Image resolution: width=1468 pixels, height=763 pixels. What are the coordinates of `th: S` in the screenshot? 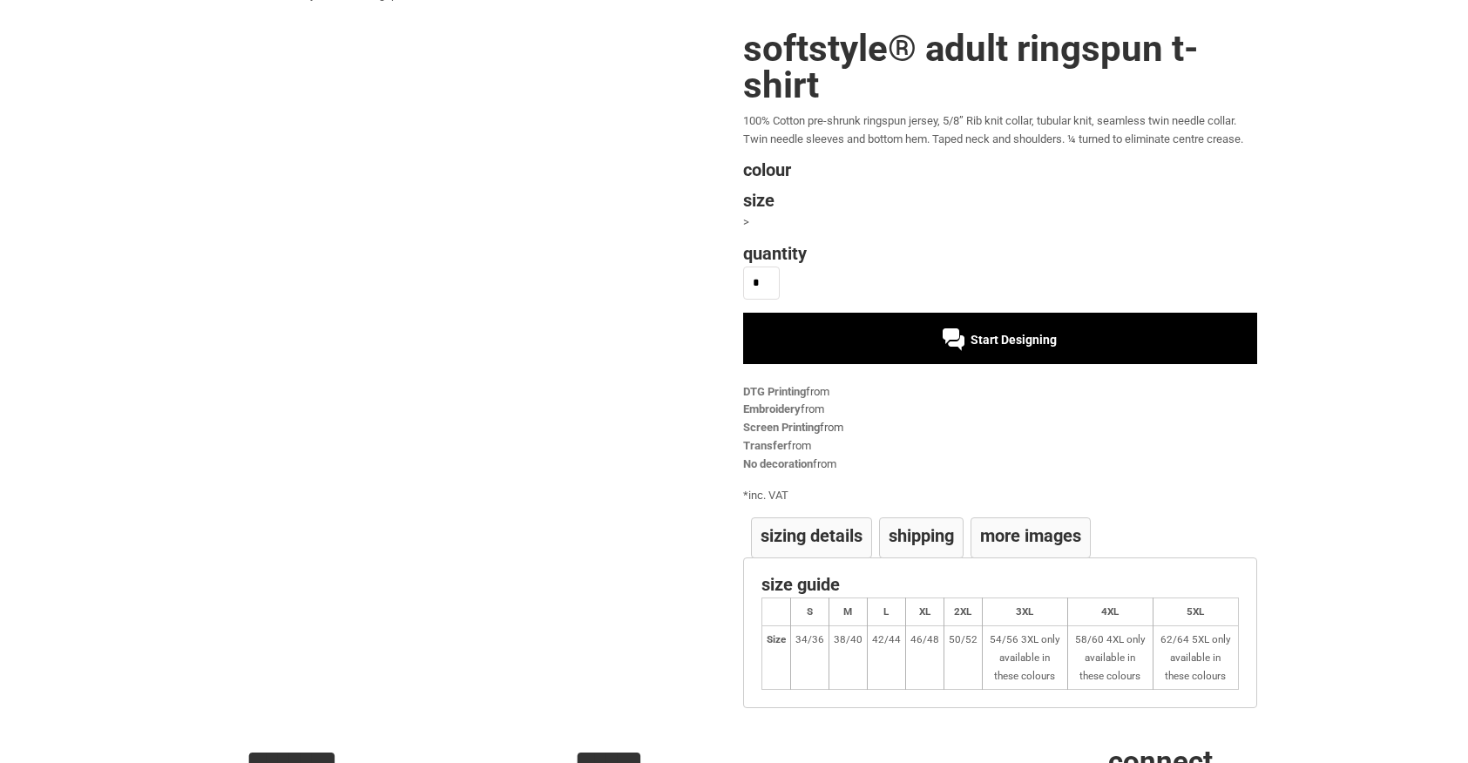 It's located at (810, 613).